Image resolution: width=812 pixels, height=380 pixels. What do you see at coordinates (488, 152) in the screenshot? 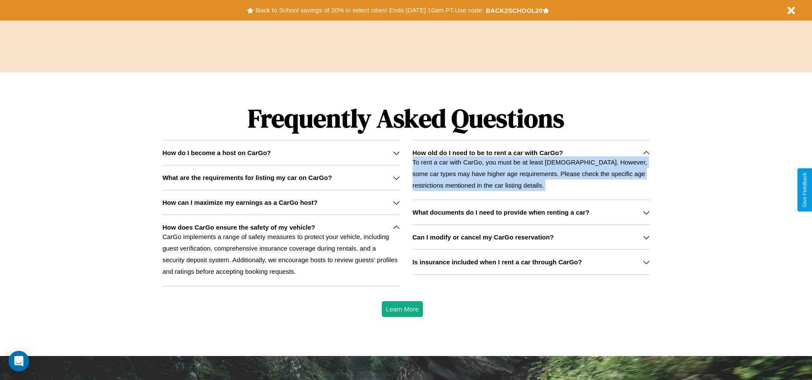
I see `h3: How old do I need to be to rent a car with CarGo?` at bounding box center [488, 152].